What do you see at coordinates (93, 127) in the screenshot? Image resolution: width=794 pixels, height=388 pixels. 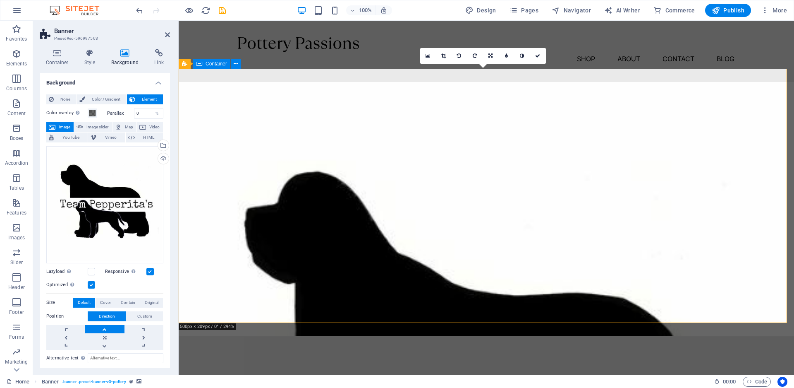 I see `button: Image slider` at bounding box center [93, 127].